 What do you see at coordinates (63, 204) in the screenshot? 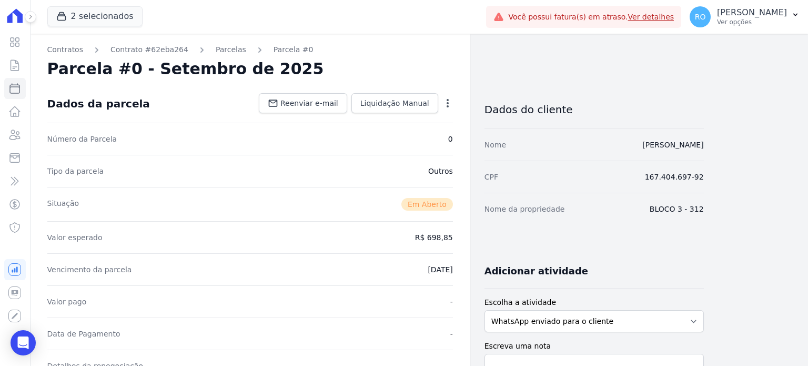
I see `dt: Situação` at bounding box center [63, 204].